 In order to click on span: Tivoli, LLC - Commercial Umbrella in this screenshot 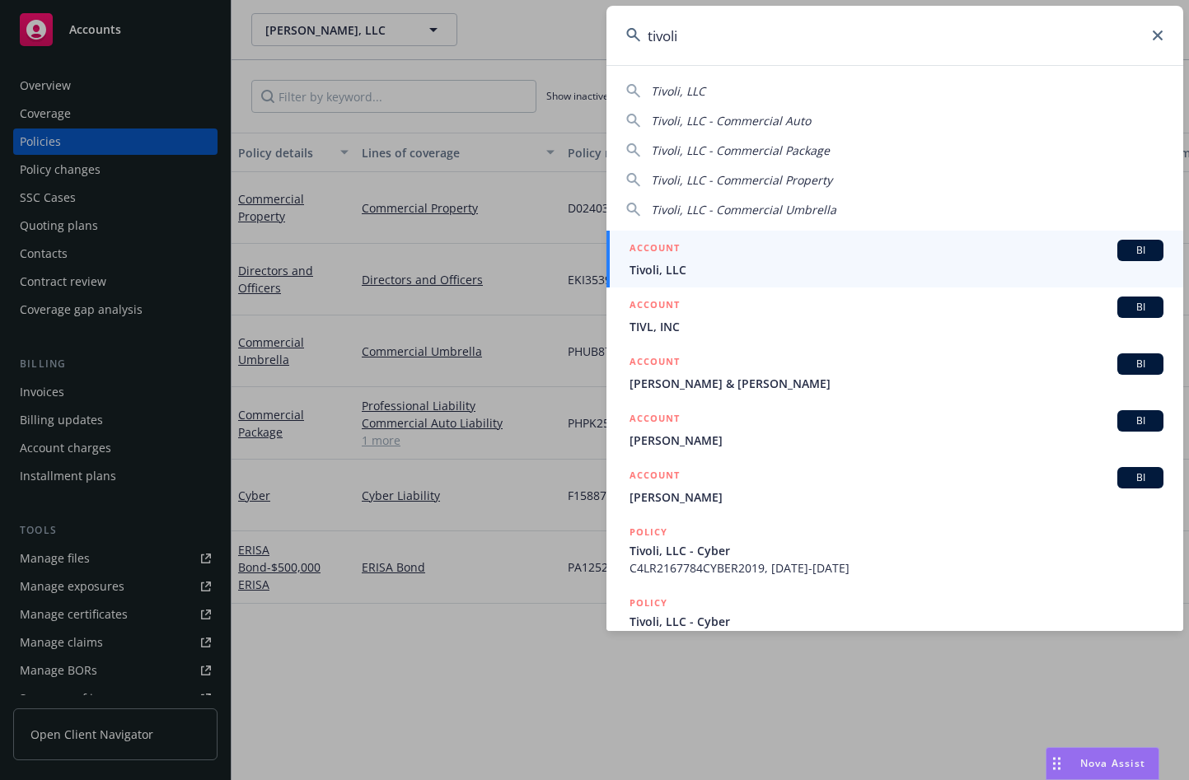, I will do `click(743, 209)`.